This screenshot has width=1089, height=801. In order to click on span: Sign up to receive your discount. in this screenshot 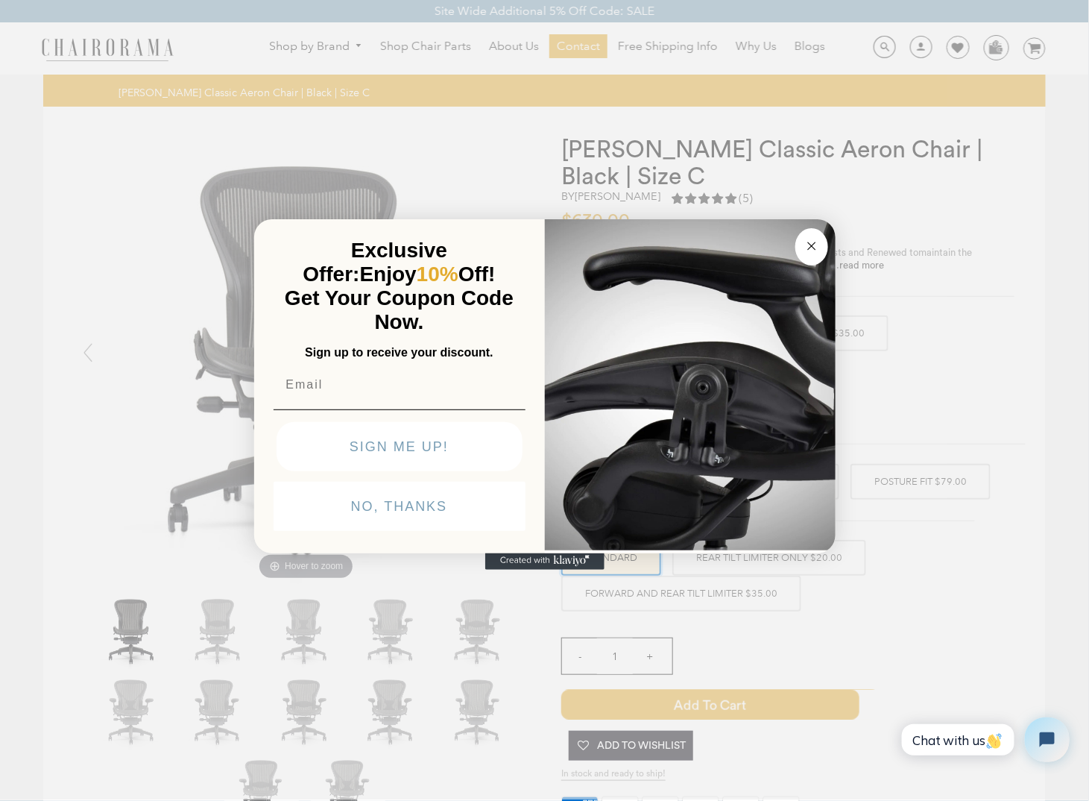, I will do `click(399, 352)`.